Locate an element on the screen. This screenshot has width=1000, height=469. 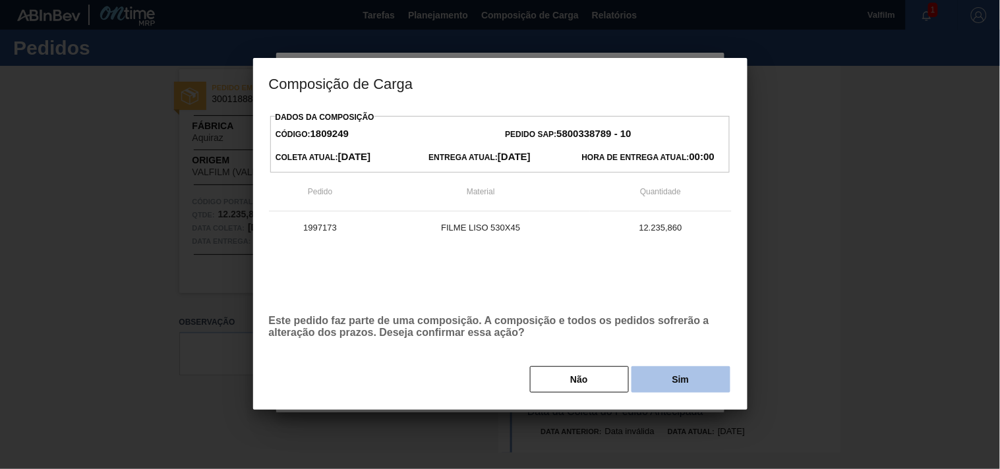
td: 1997173 is located at coordinates (320, 228).